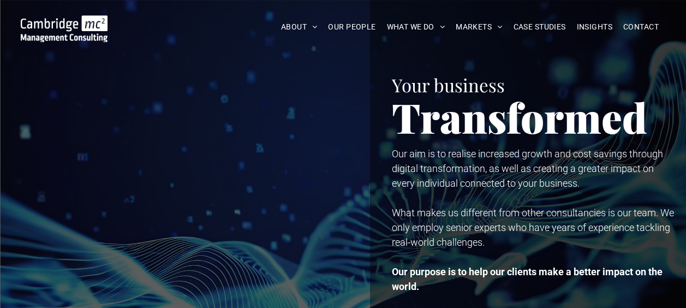  Describe the element at coordinates (520, 117) in the screenshot. I see `span: Transformed` at that location.